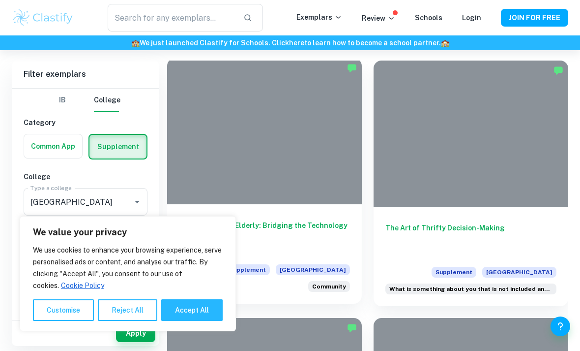 The image size is (580, 351). I want to click on div: Reflect on a time when you have worked to enhance a community to which you feel connected. Why ha..., so click(329, 286).